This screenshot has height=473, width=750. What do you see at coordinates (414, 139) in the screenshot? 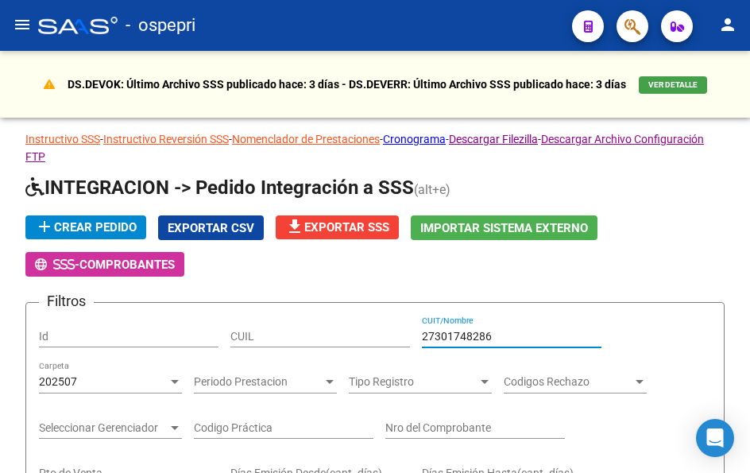
I see `a: Cronograma` at bounding box center [414, 139].